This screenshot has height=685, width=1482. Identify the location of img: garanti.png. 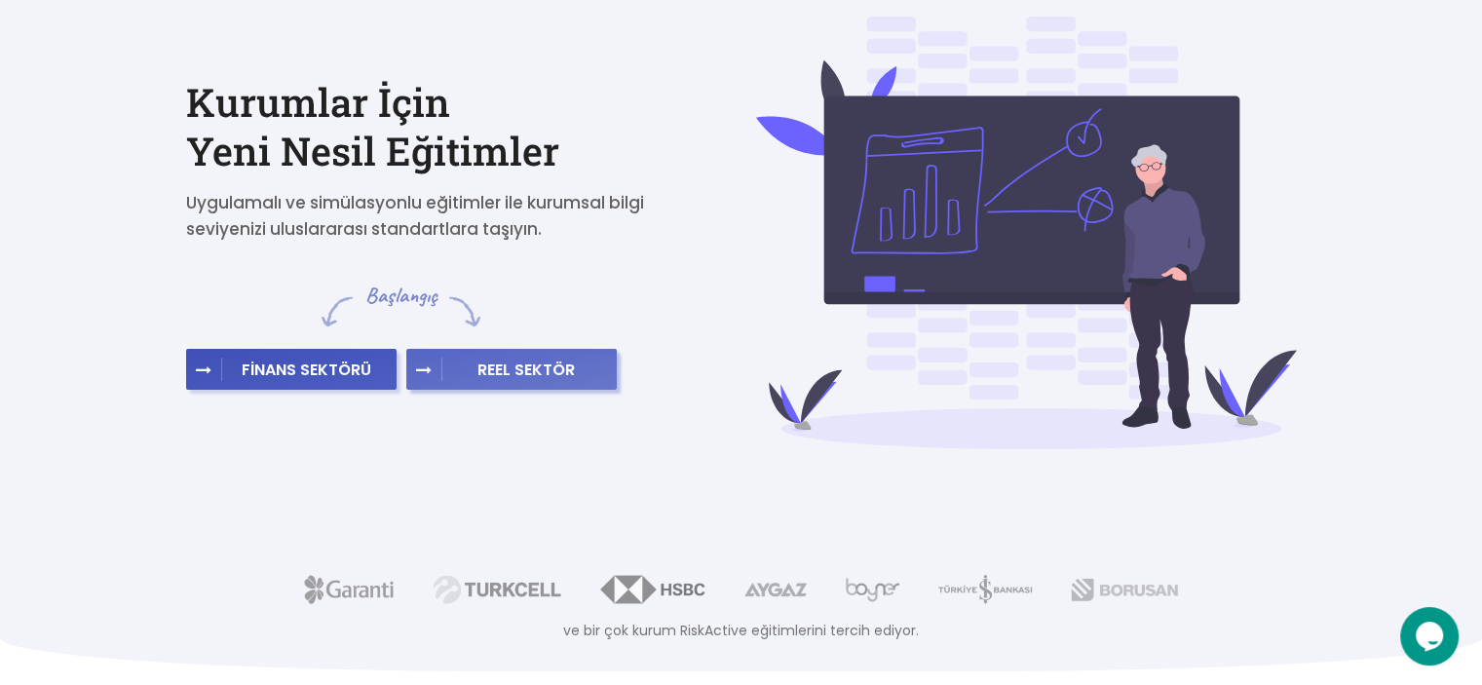
(349, 589).